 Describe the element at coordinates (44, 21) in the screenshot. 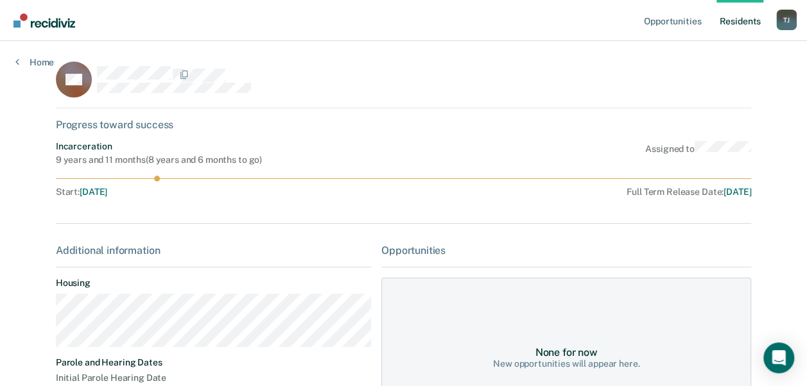

I see `img: Recidiviz` at that location.